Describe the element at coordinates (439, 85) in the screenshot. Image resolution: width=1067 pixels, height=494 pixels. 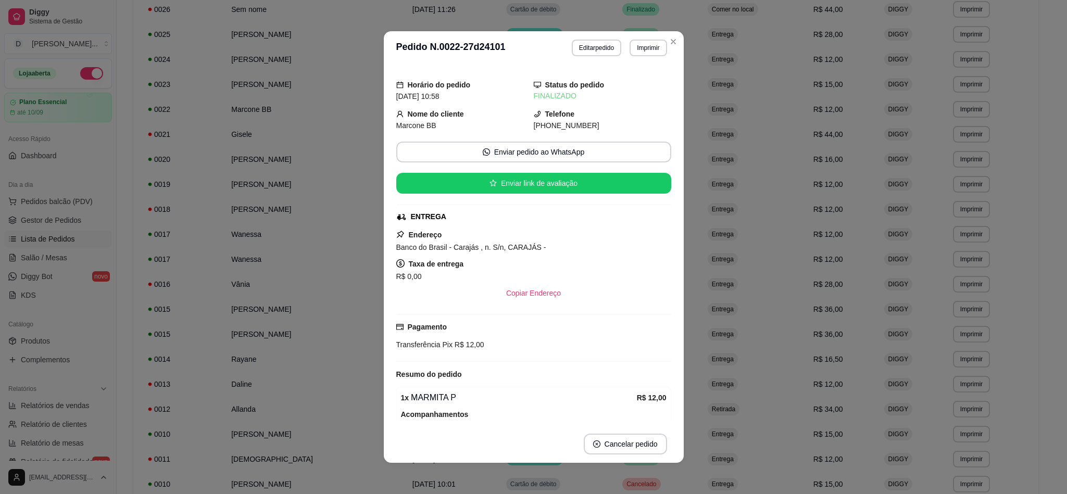
I see `strong: Horário do pedido` at that location.